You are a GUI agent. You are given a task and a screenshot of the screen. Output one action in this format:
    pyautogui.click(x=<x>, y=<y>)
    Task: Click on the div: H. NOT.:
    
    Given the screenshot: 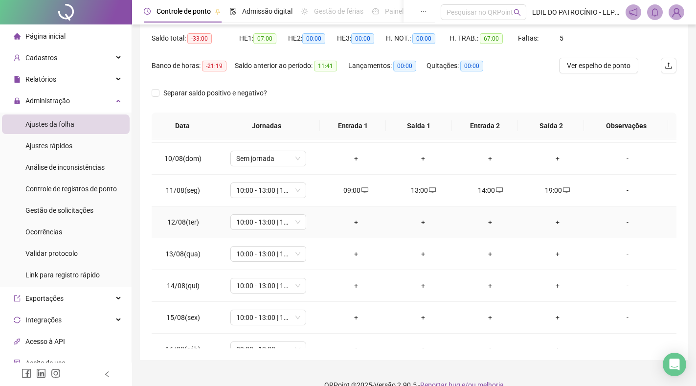 What is the action you would take?
    pyautogui.click(x=418, y=38)
    